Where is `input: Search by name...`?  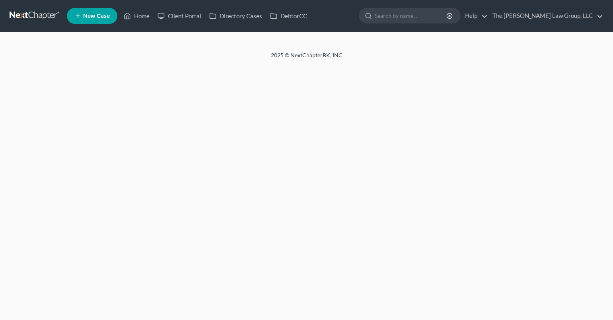
input: Search by name... is located at coordinates (411, 16).